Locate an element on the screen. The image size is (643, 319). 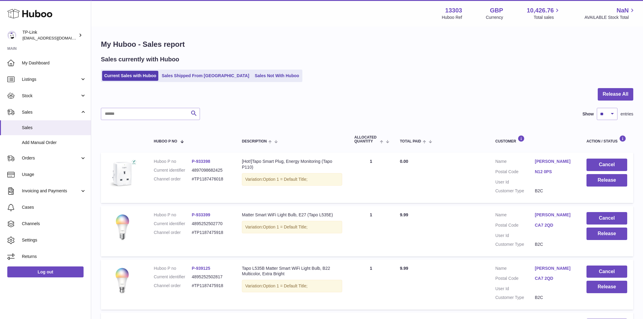
span: Returns is located at coordinates (54, 257).